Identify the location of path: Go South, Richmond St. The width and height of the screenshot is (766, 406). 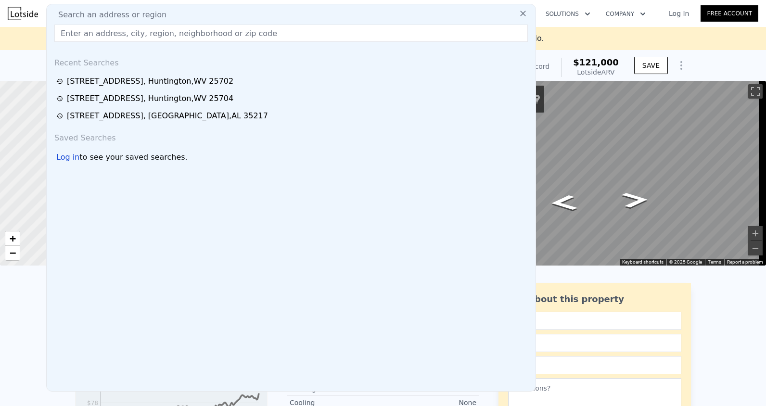
(564, 203).